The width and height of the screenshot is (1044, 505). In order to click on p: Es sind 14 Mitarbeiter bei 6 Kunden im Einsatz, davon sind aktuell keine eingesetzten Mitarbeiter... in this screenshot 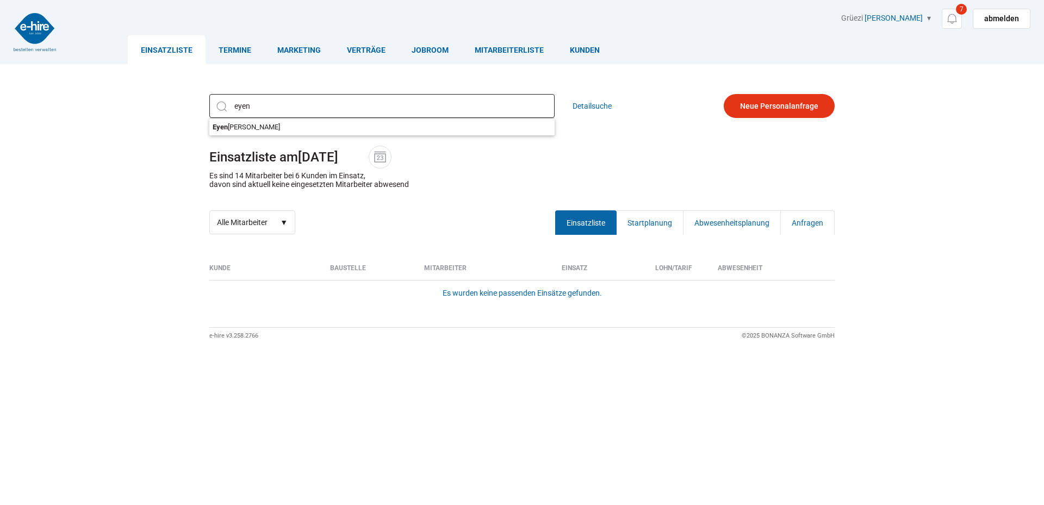, I will do `click(309, 180)`.